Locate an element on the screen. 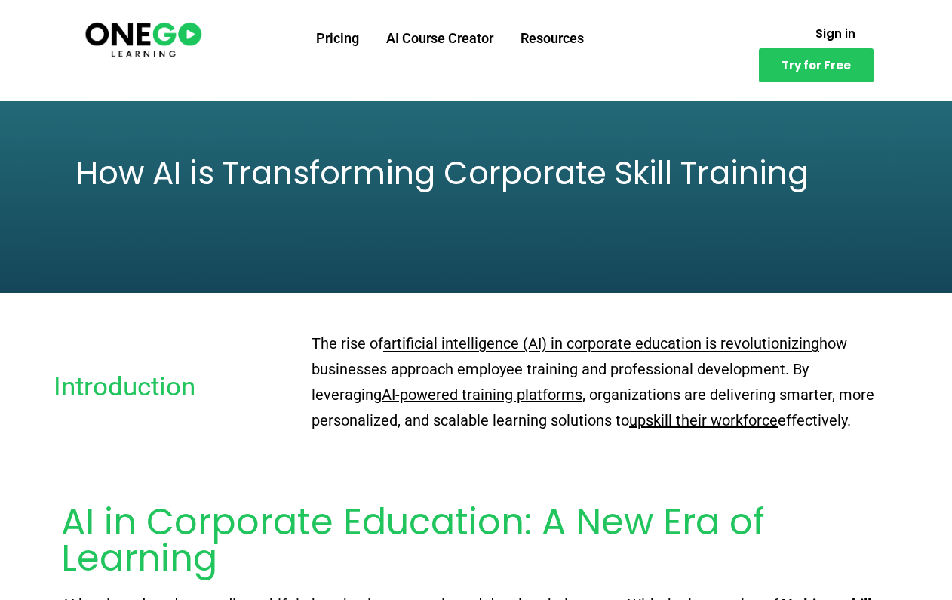  a: Try for Free is located at coordinates (816, 65).